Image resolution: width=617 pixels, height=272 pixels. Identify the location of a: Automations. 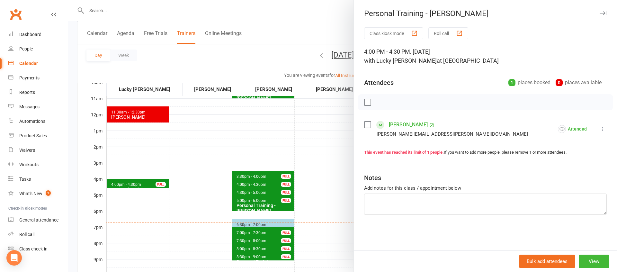
(38, 121).